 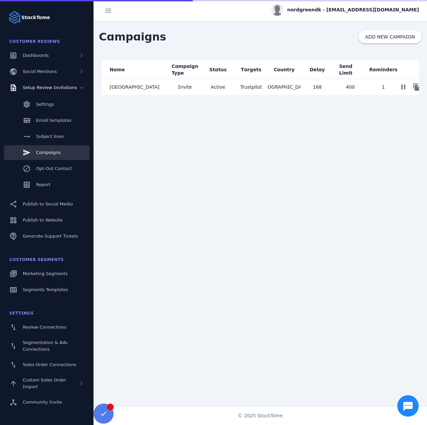 I want to click on a: Subject lines, so click(x=47, y=136).